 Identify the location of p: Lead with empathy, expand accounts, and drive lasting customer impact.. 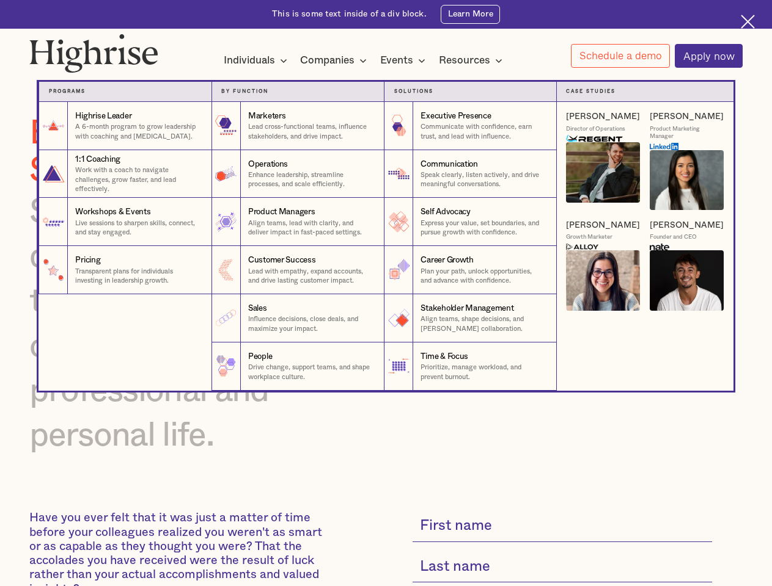
(311, 276).